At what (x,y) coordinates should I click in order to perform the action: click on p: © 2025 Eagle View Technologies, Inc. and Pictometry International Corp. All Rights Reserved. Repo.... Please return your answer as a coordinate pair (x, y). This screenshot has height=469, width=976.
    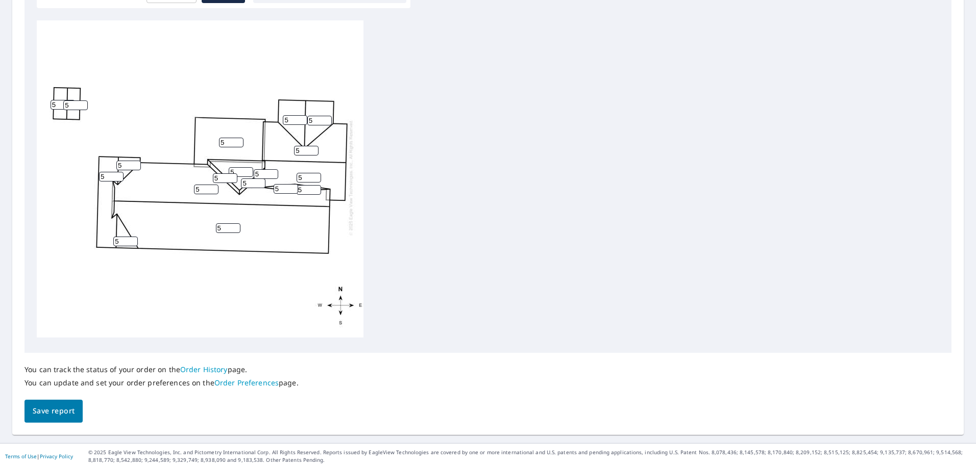
    Looking at the image, I should click on (529, 457).